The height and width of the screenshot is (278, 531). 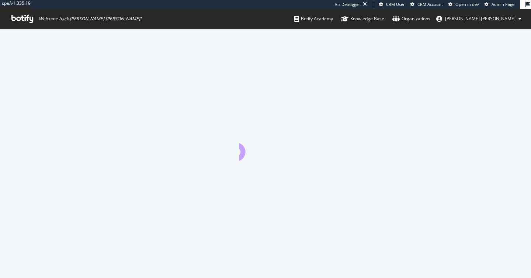 I want to click on a: Botify Academy, so click(x=314, y=19).